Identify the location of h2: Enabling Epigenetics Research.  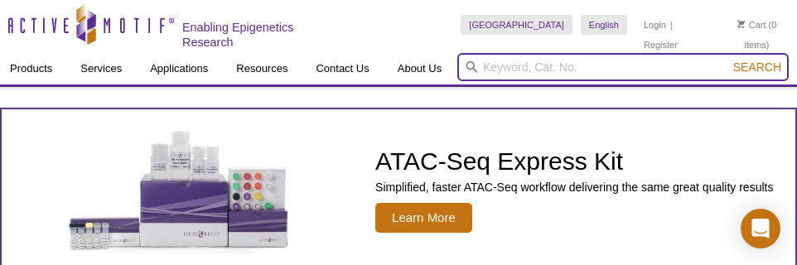
(262, 35).